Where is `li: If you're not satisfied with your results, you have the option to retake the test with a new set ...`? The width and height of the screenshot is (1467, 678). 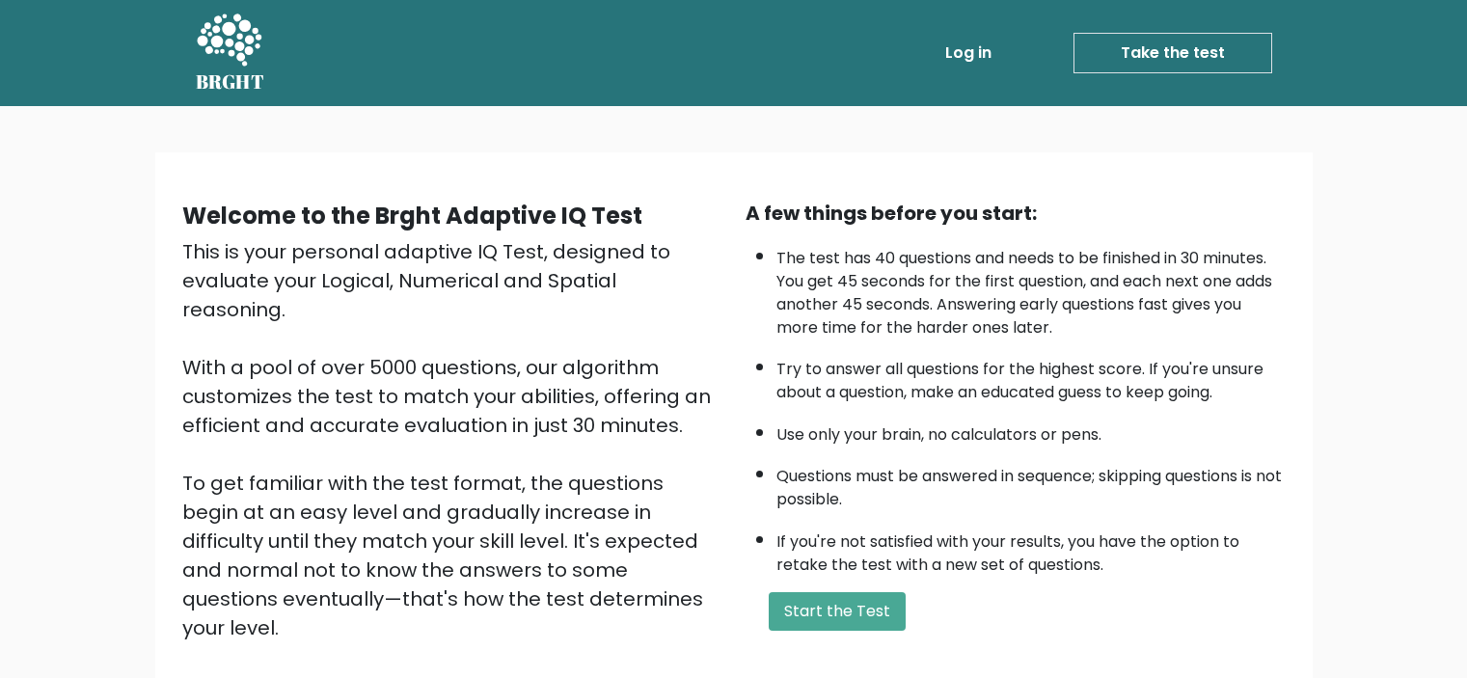
li: If you're not satisfied with your results, you have the option to retake the test with a new set ... is located at coordinates (1031, 549).